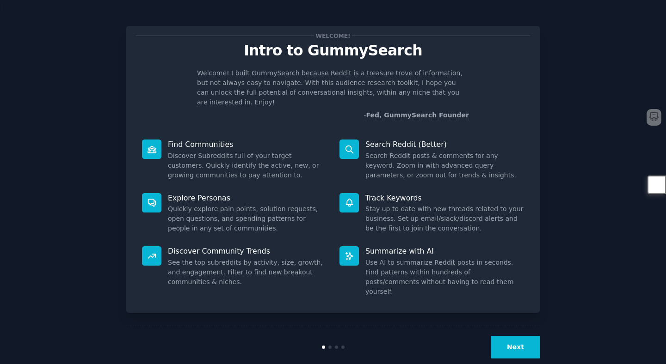 This screenshot has height=364, width=666. Describe the element at coordinates (444, 198) in the screenshot. I see `p: Track Keywords` at that location.